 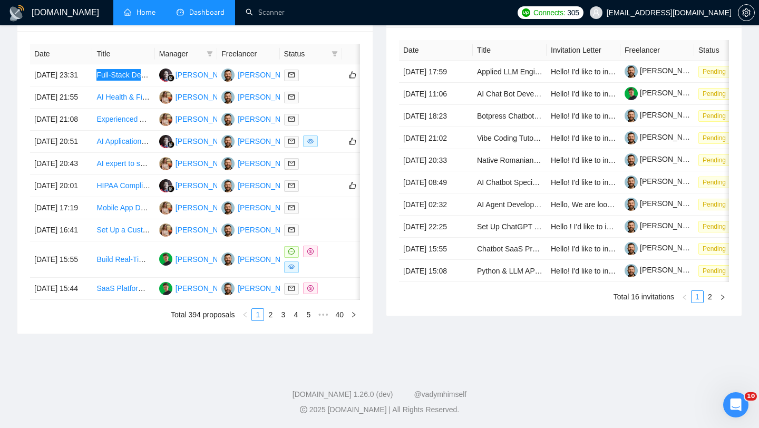 I want to click on td: Python & LLM API Specialist for AI Assistant Chatbot Development, so click(x=510, y=271).